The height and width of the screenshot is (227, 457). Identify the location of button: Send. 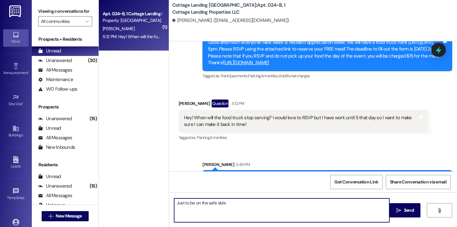
(405, 210).